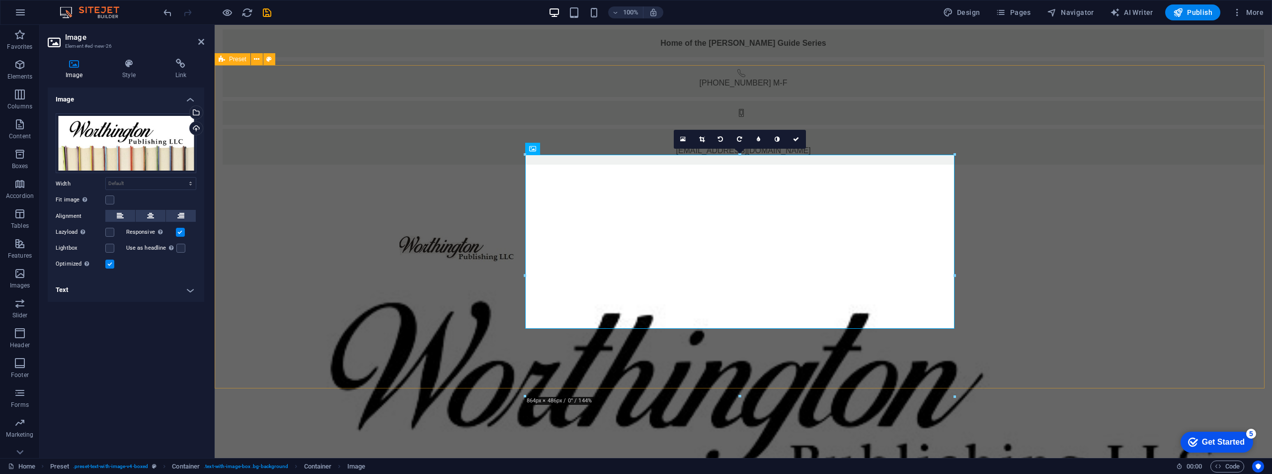 The height and width of the screenshot is (474, 1272). I want to click on i: On resize automatically adjust zoom level to fit chosen device., so click(653, 12).